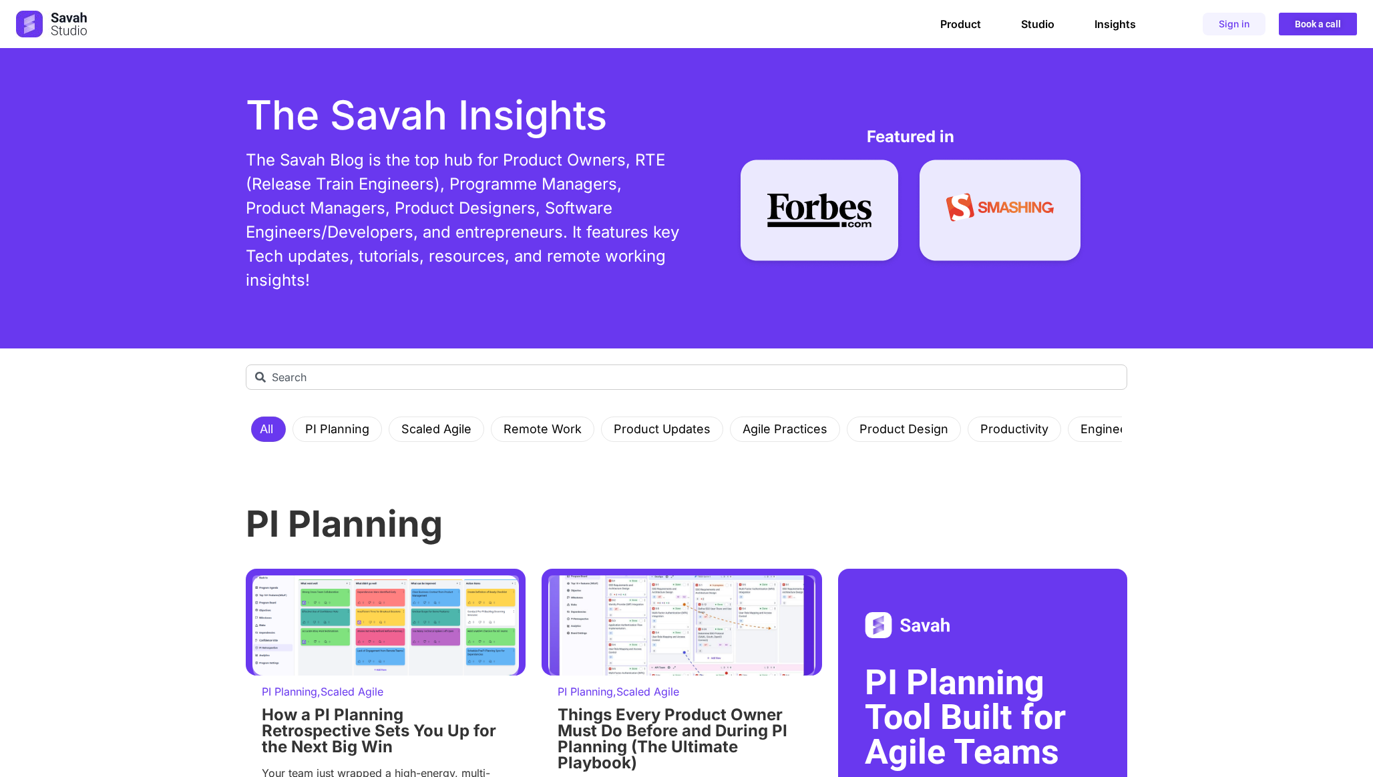  Describe the element at coordinates (672, 739) in the screenshot. I see `a: Things Every Product Owner Must Do Before and During PI Planning (The Ultimate Playbook)` at that location.